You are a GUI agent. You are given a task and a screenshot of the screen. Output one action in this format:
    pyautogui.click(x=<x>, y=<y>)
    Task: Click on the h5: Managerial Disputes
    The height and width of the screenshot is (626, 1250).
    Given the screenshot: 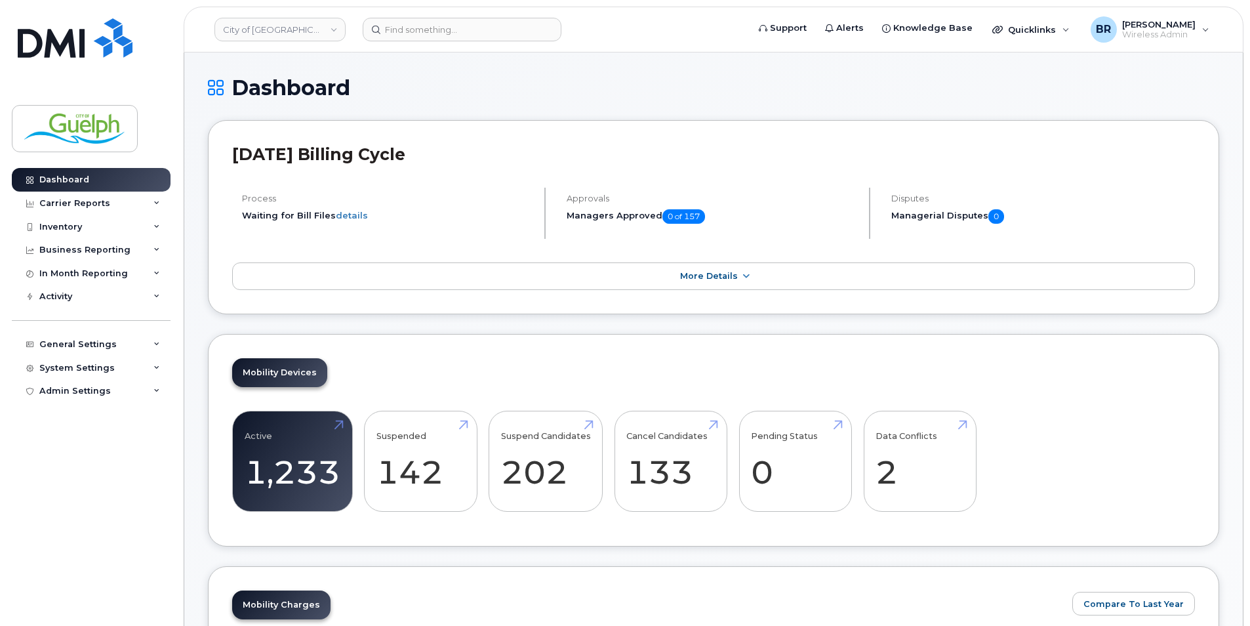 What is the action you would take?
    pyautogui.click(x=1043, y=216)
    